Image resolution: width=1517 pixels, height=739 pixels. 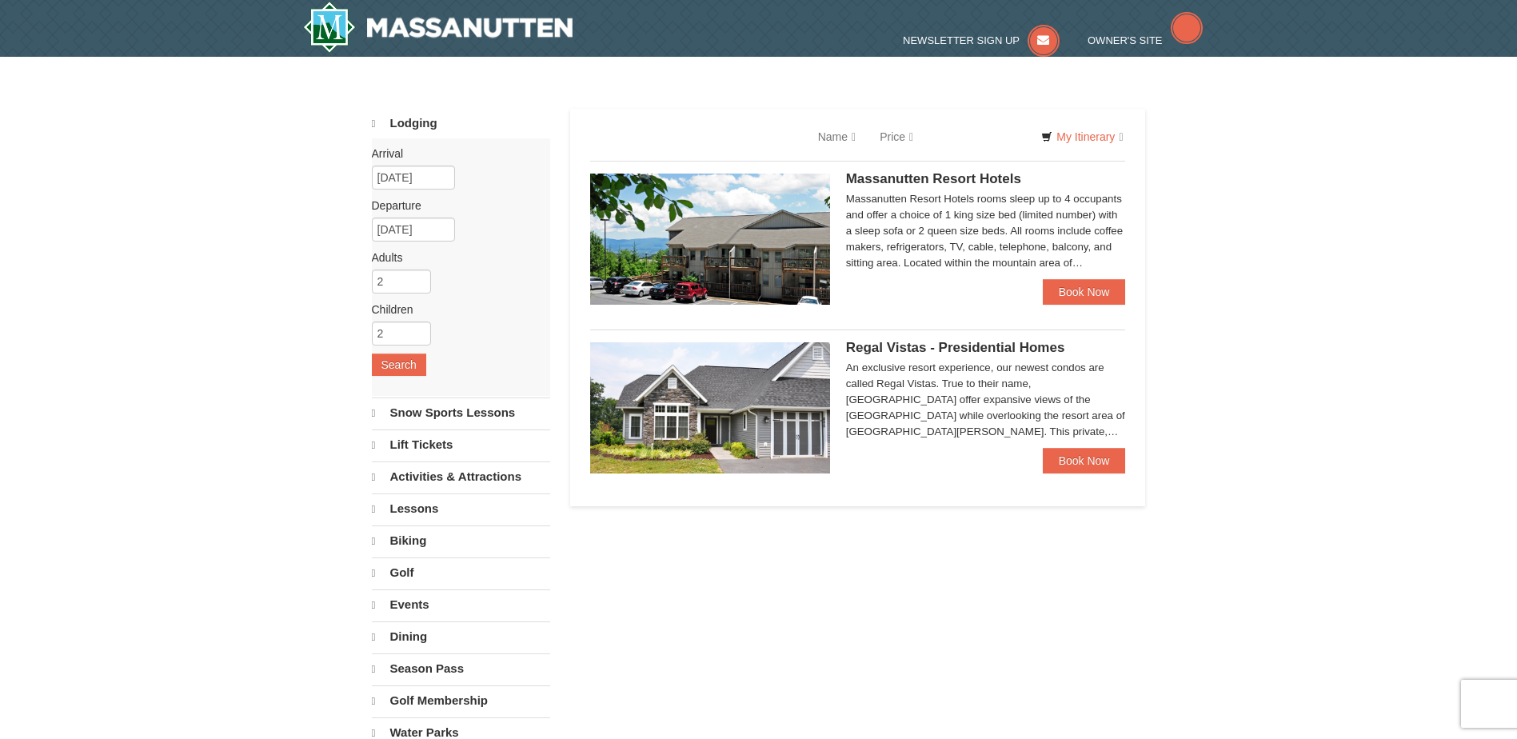 What do you see at coordinates (986, 400) in the screenshot?
I see `div: An exclusive resort experience, our newest condos are called Regal Vistas. True to their name, [G...` at bounding box center [986, 400].